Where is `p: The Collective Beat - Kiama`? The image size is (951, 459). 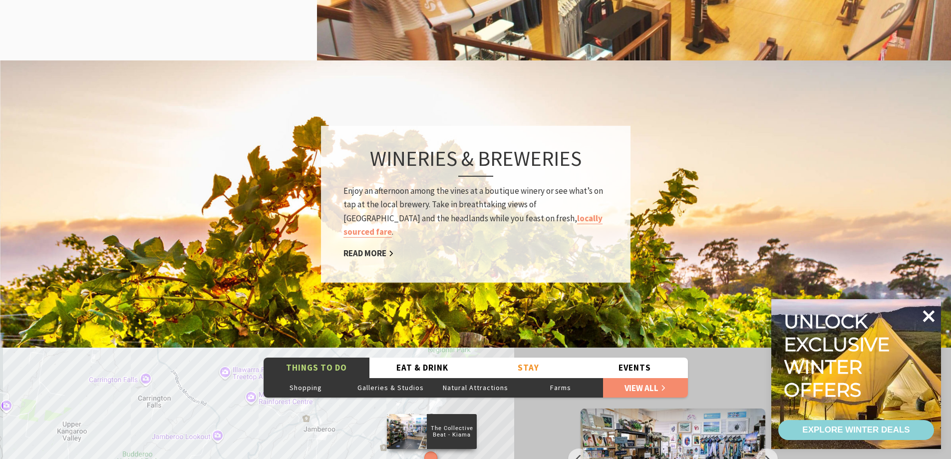
p: The Collective Beat - Kiama is located at coordinates (452, 431).